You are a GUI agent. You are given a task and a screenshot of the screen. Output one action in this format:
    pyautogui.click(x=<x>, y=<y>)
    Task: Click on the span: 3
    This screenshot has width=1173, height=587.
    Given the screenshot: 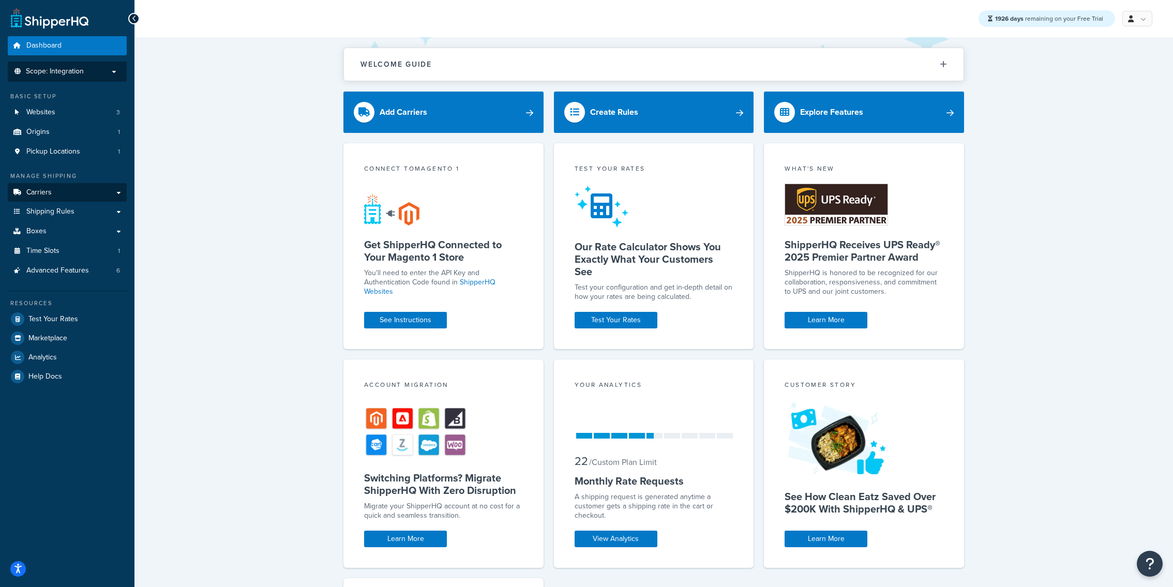 What is the action you would take?
    pyautogui.click(x=118, y=112)
    